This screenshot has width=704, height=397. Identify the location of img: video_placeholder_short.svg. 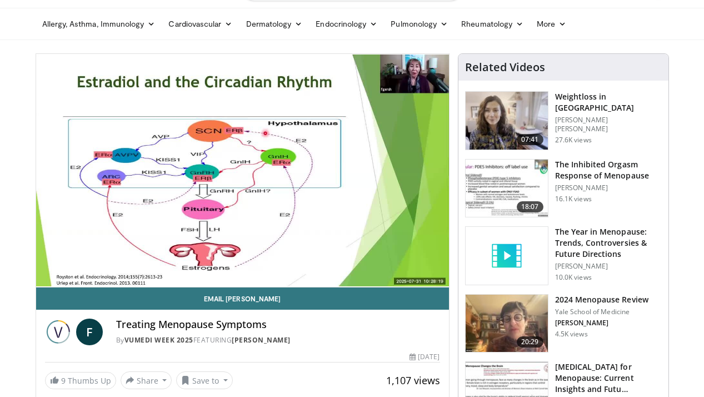
(507, 256).